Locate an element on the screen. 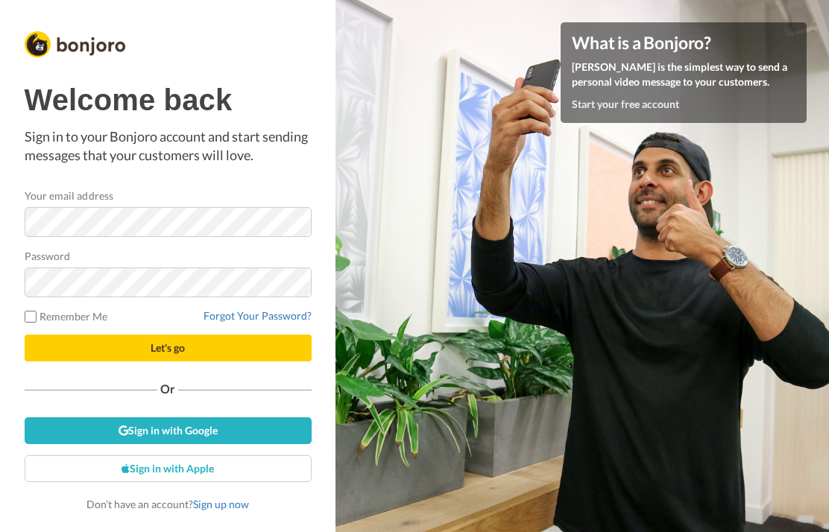 This screenshot has height=532, width=829. a: Start your free account is located at coordinates (625, 104).